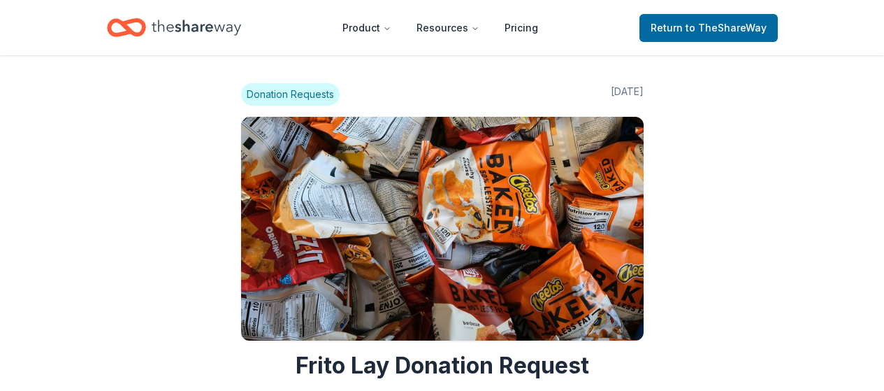  Describe the element at coordinates (290, 94) in the screenshot. I see `span: Donation Requests` at that location.